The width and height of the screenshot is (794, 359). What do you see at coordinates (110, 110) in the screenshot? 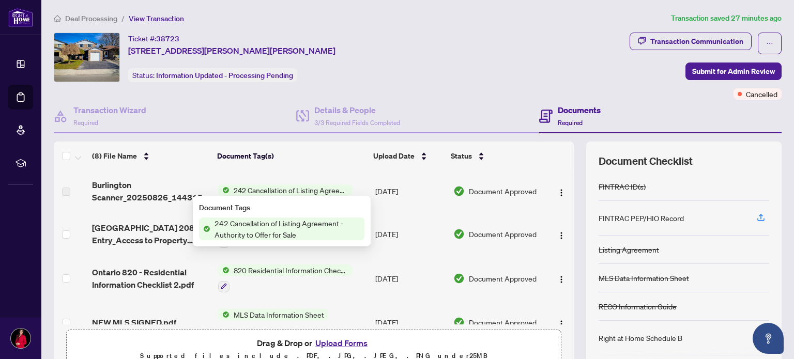
I see `h4: Transaction Wizard` at bounding box center [110, 110].